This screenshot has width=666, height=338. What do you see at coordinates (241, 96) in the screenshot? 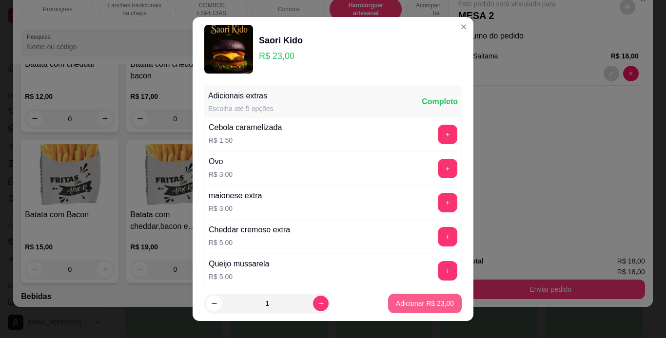
I see `div: Adicionais extras` at bounding box center [241, 96].